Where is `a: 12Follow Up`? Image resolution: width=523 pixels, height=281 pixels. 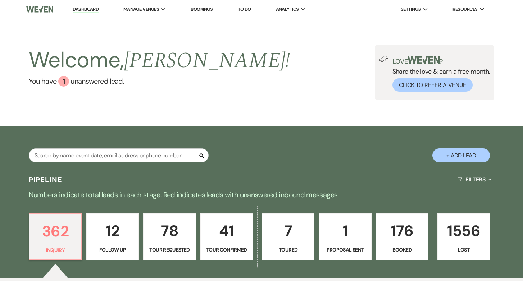 a: 12Follow Up is located at coordinates (113, 237).